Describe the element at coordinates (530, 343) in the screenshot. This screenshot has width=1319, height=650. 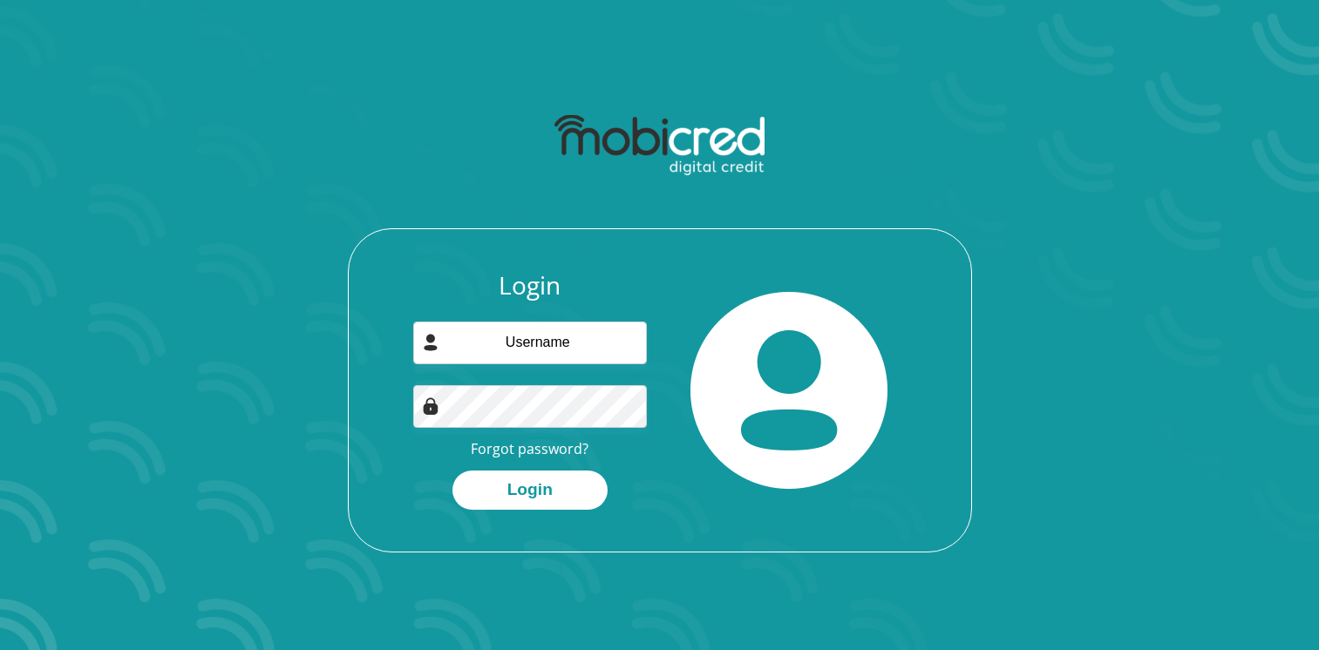
I see `input: Username` at that location.